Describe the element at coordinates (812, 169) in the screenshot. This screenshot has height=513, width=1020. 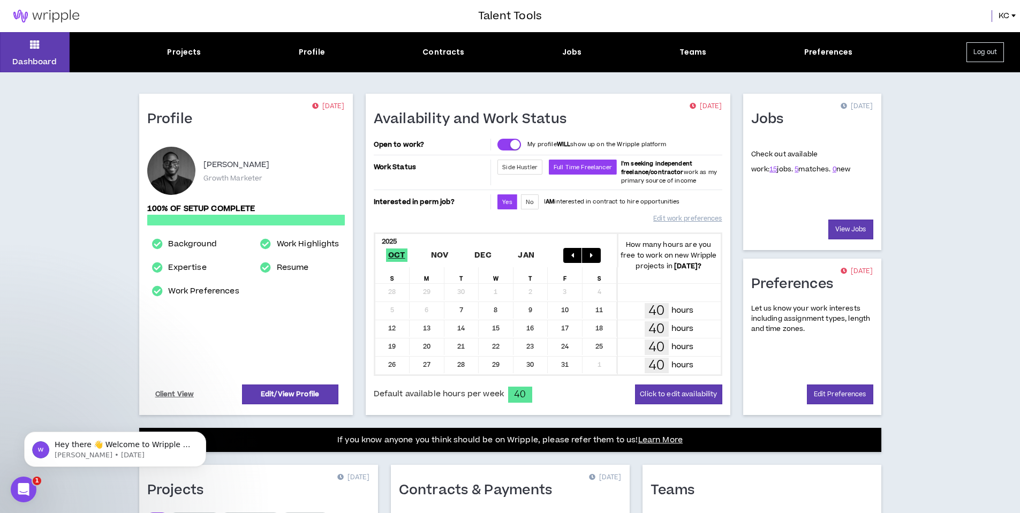
I see `span: matches.` at that location.